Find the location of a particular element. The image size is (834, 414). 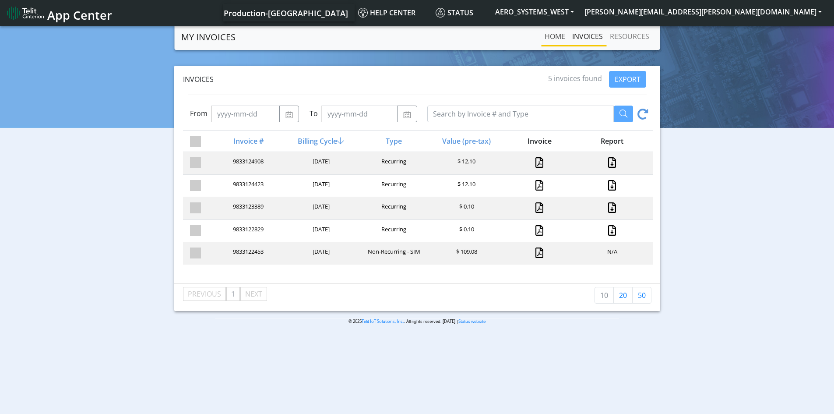

a: App Center is located at coordinates (59, 13).